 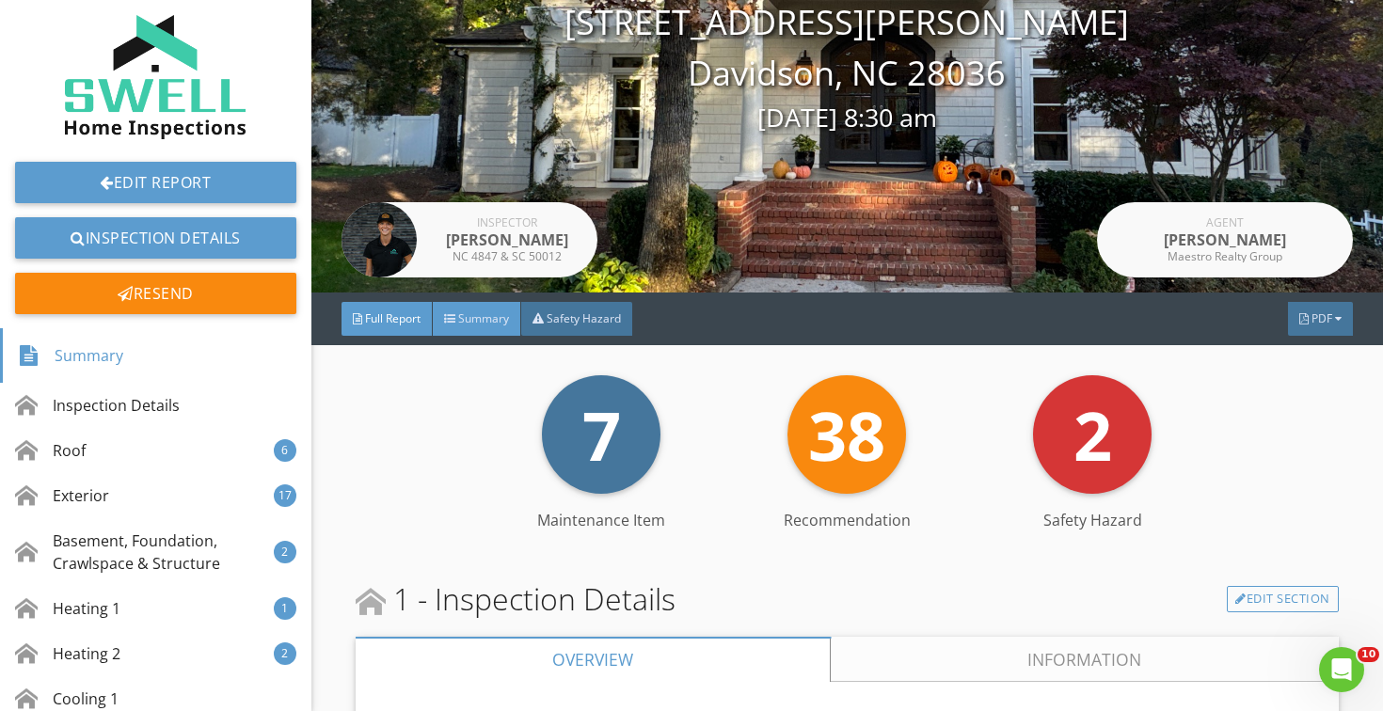 What do you see at coordinates (68, 654) in the screenshot?
I see `div: Heating 2` at bounding box center [68, 654].